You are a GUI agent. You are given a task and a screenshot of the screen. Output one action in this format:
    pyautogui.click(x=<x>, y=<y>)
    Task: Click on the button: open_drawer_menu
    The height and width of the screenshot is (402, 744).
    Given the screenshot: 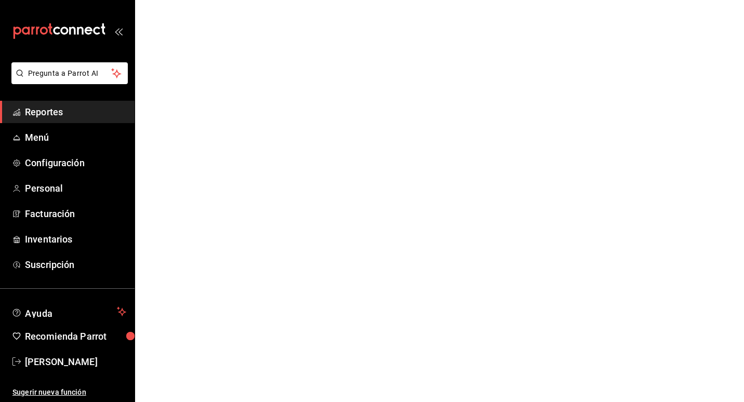 What is the action you would take?
    pyautogui.click(x=118, y=31)
    